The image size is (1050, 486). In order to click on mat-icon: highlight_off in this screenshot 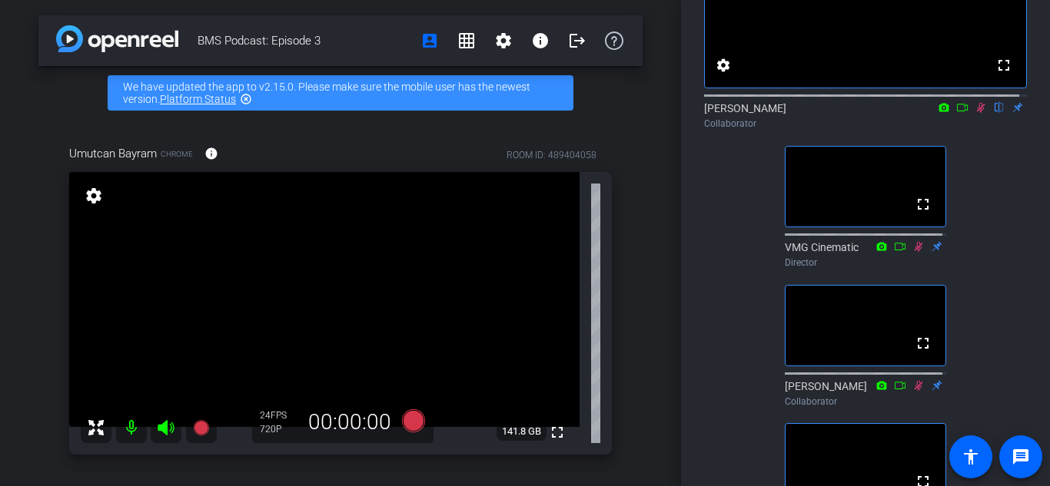, I will do `click(246, 99)`.